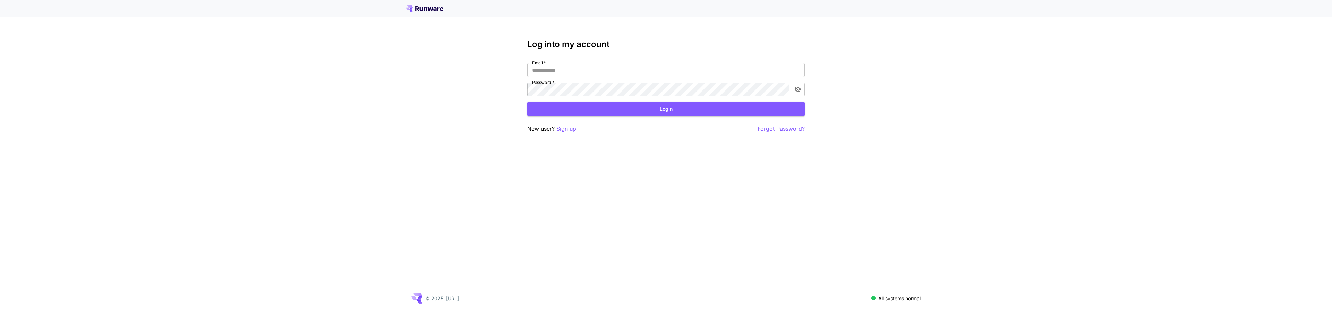 This screenshot has height=311, width=1332. I want to click on button: toggle password visibility, so click(798, 89).